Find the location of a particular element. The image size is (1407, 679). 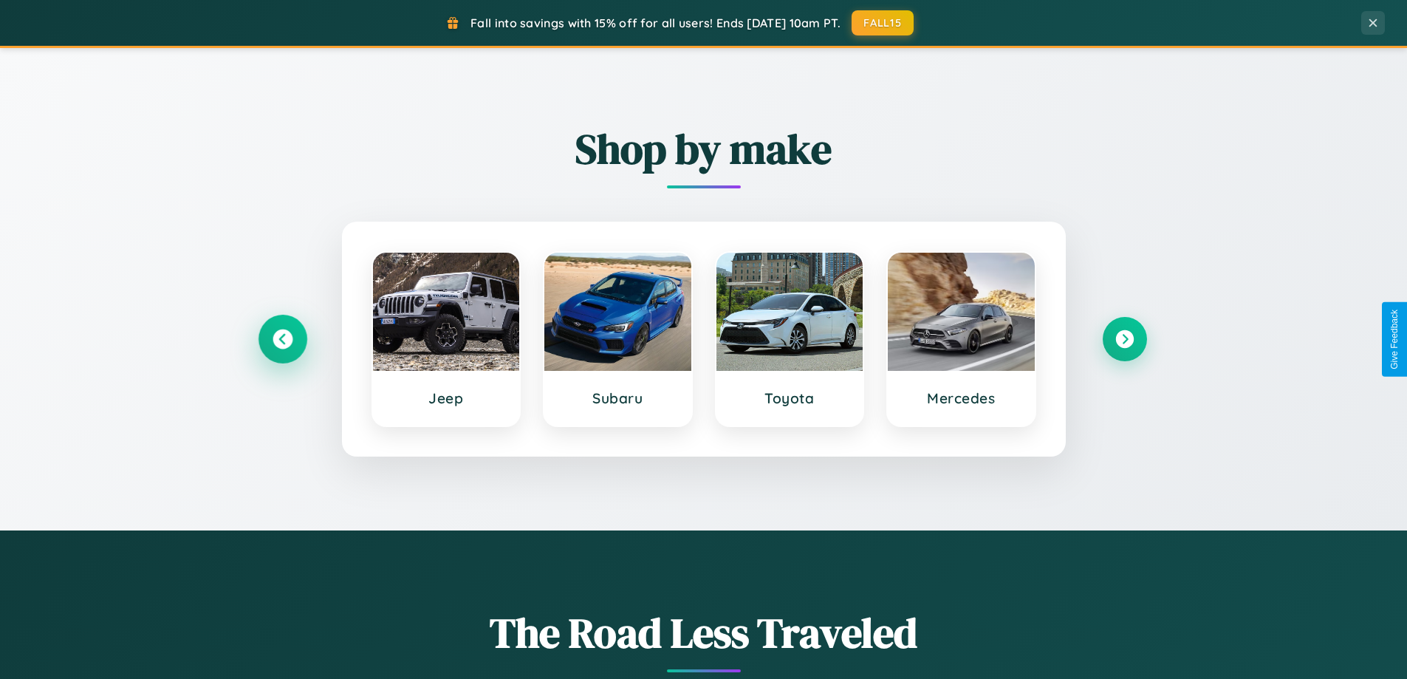

h3: Jeep is located at coordinates (446, 398).